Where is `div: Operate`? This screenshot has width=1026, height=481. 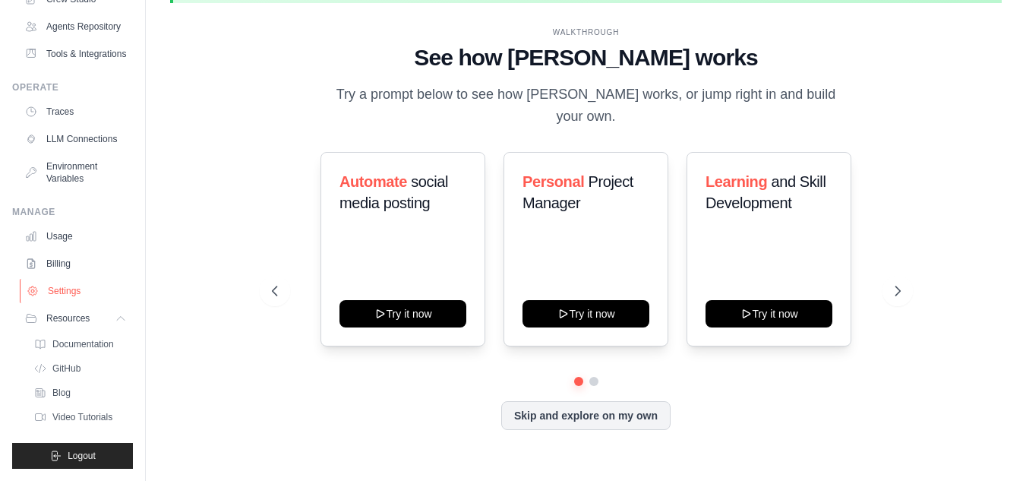 div: Operate is located at coordinates (72, 87).